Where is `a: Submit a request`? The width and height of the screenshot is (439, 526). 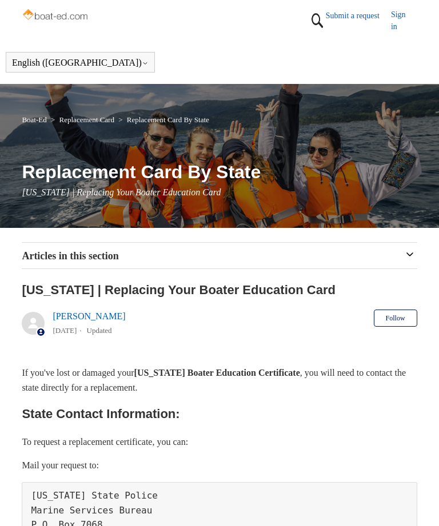
a: Submit a request is located at coordinates (358, 15).